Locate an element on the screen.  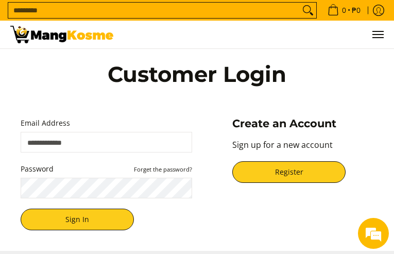
h3: Create an Account is located at coordinates (303, 124).